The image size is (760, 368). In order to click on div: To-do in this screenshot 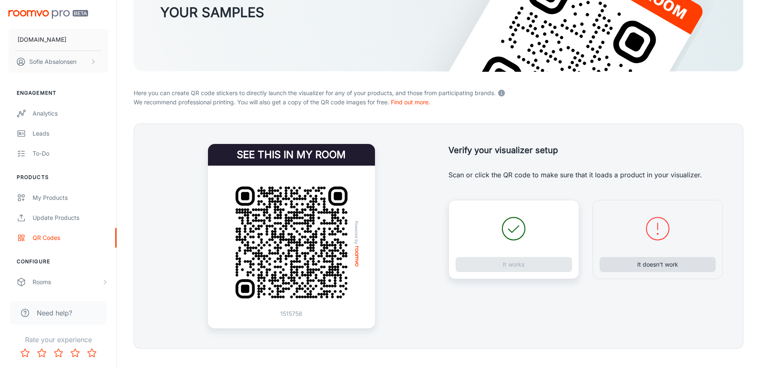, I will do `click(70, 154)`.